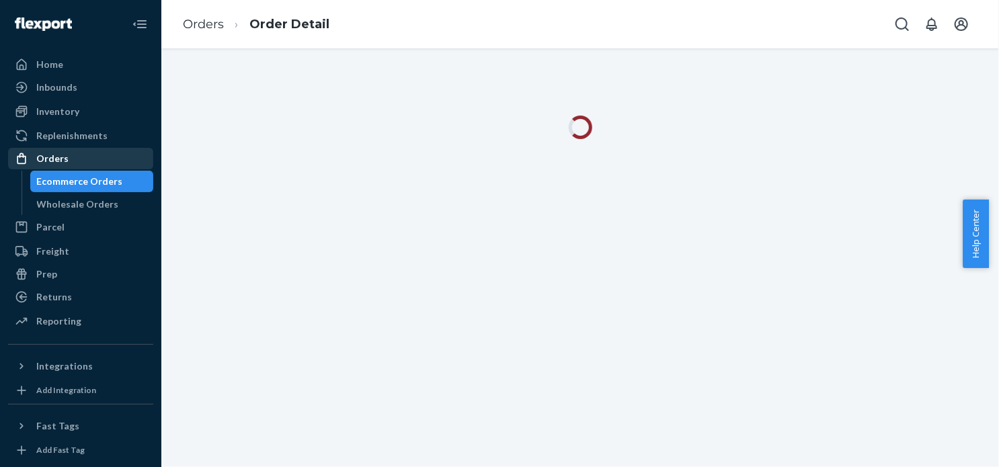 This screenshot has width=999, height=467. I want to click on a: Ecommerce Orders, so click(92, 181).